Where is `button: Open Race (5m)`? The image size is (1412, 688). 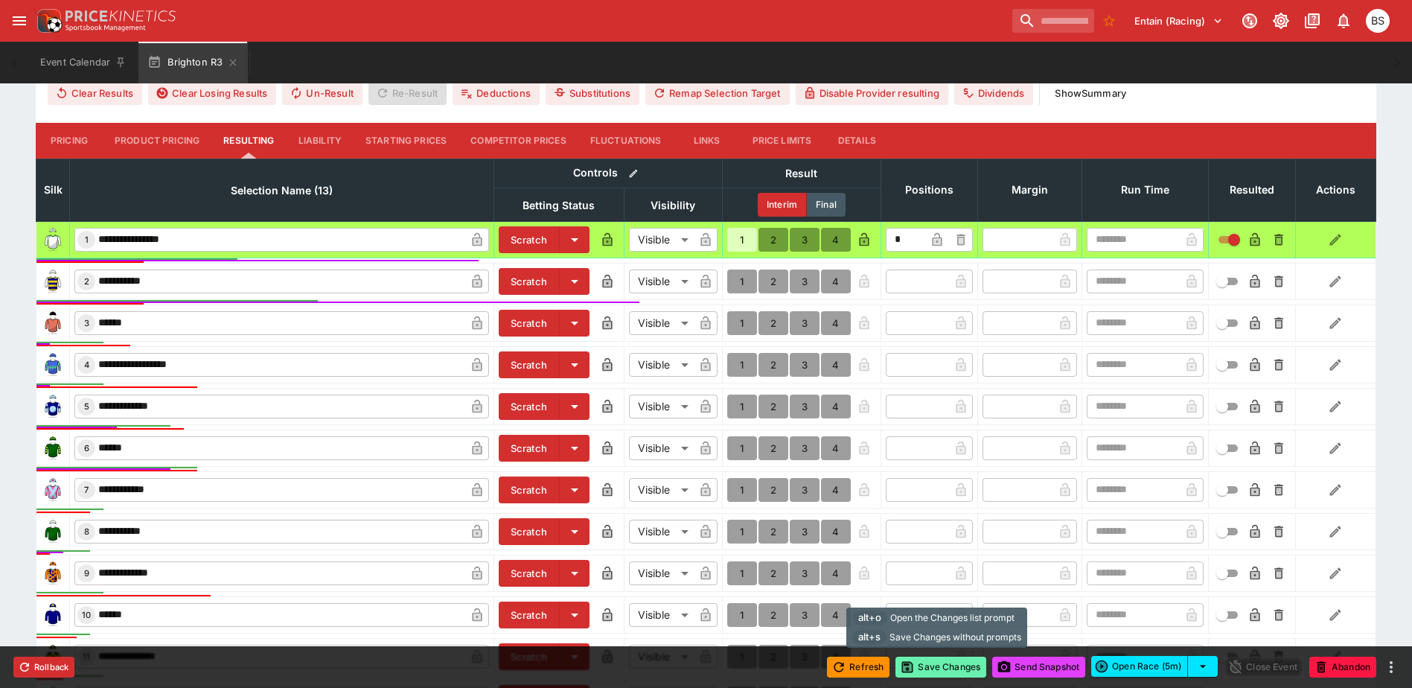 button: Open Race (5m) is located at coordinates (1139, 666).